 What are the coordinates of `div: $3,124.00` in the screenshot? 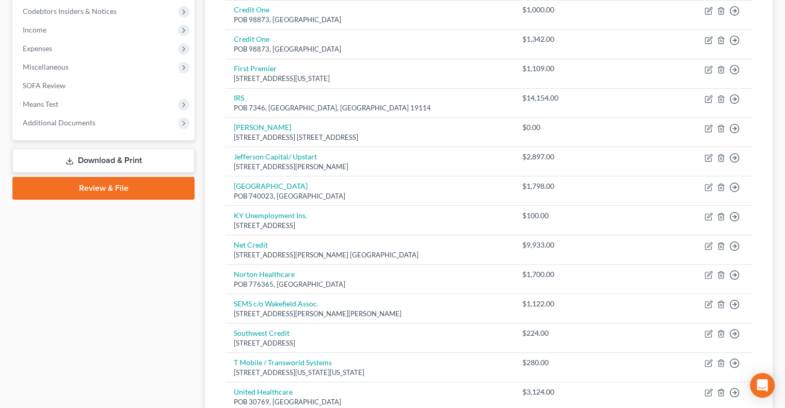 It's located at (550, 392).